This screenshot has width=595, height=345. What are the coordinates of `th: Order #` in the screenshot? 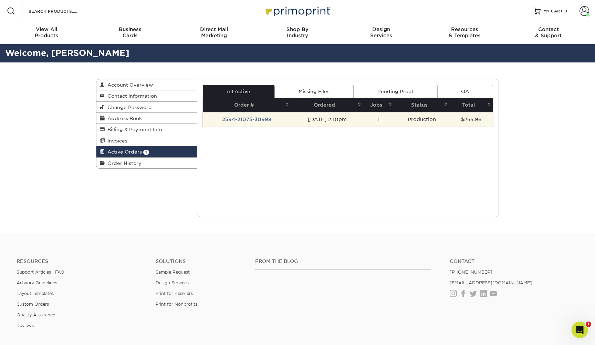 It's located at (247, 105).